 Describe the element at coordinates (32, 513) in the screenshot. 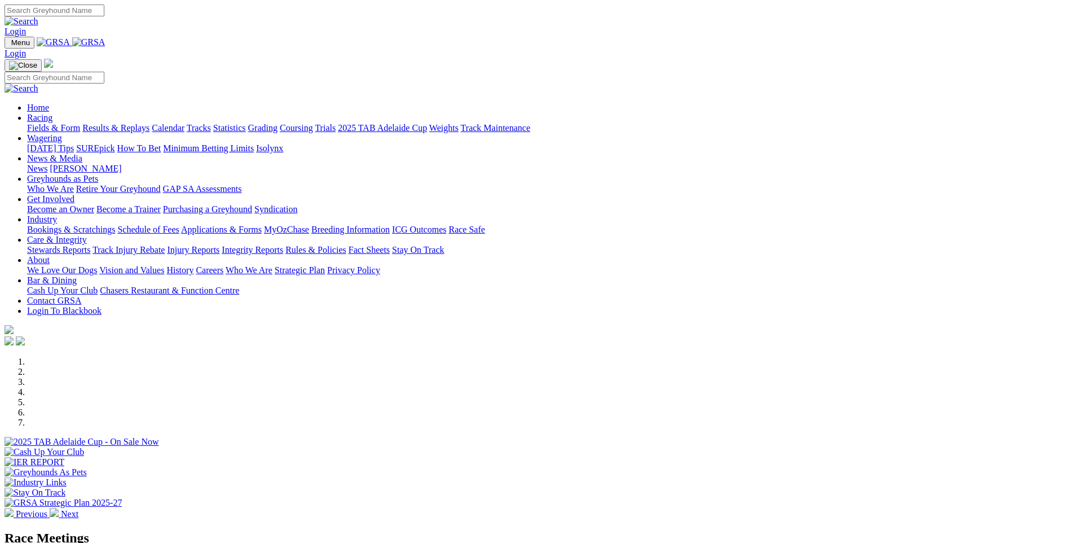

I see `span: Previous` at that location.